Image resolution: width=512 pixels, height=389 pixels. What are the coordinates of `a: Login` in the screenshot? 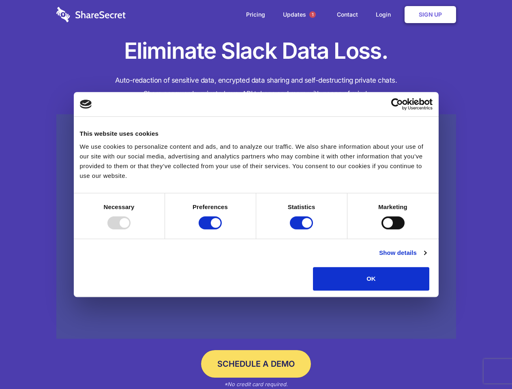 It's located at (385, 15).